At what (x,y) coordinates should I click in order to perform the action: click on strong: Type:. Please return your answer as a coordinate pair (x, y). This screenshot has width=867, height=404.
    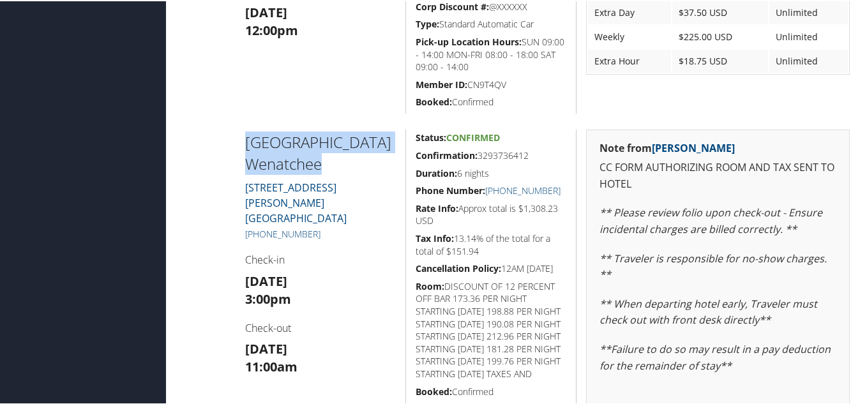
    Looking at the image, I should click on (427, 22).